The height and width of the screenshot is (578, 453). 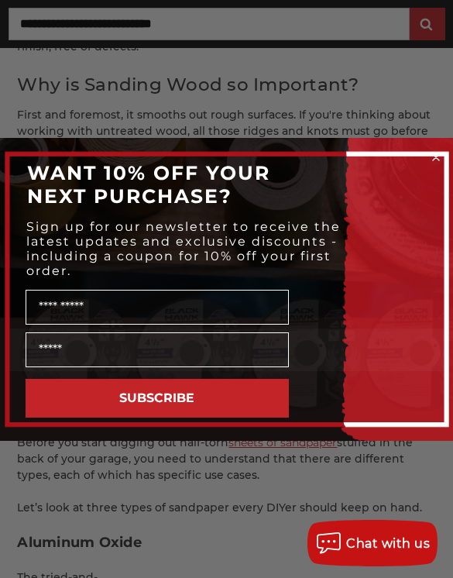 What do you see at coordinates (388, 543) in the screenshot?
I see `span: Chat with us` at bounding box center [388, 543].